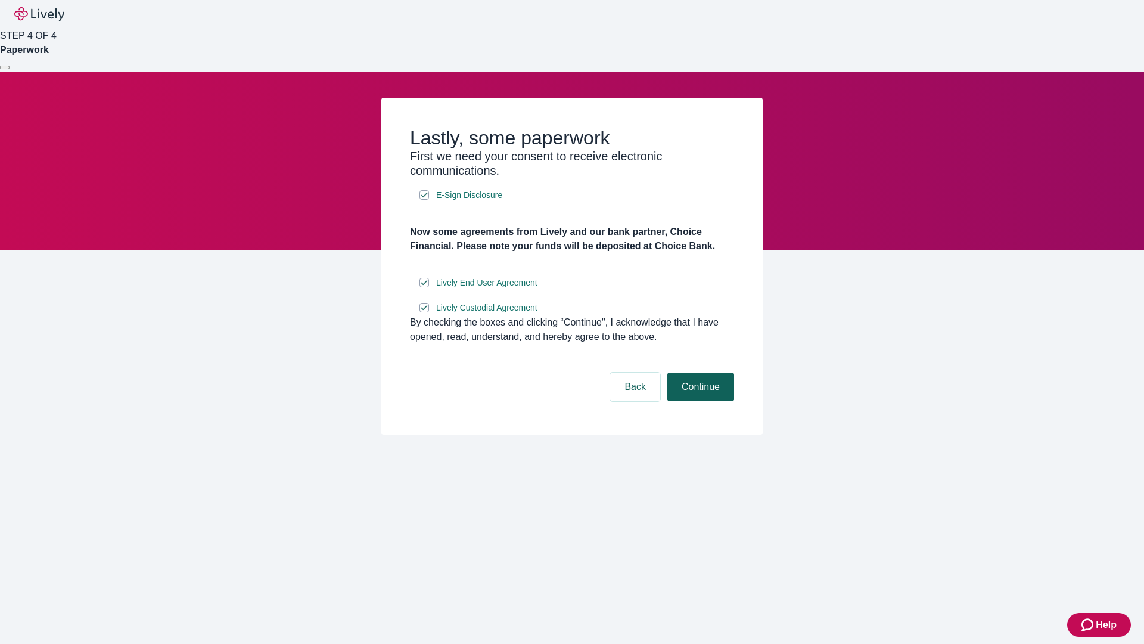 Image resolution: width=1144 pixels, height=644 pixels. Describe the element at coordinates (635, 387) in the screenshot. I see `button: Back` at that location.